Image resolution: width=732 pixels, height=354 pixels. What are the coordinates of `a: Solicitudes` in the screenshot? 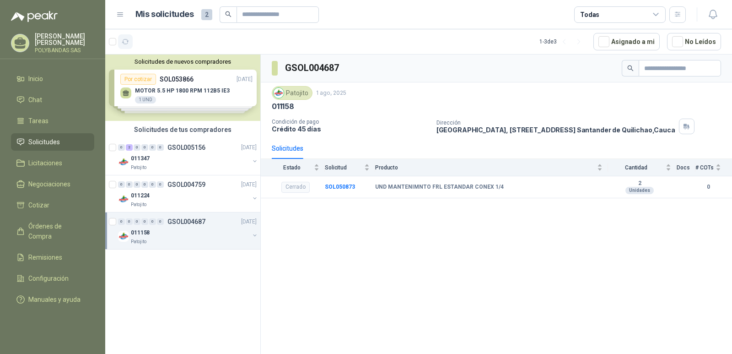 It's located at (53, 142).